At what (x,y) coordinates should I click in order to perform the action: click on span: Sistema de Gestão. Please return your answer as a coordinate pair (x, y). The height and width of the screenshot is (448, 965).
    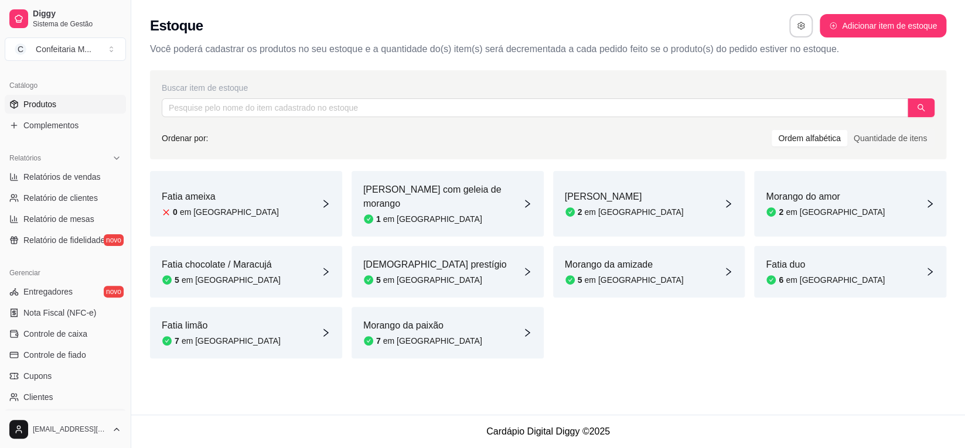
    Looking at the image, I should click on (77, 24).